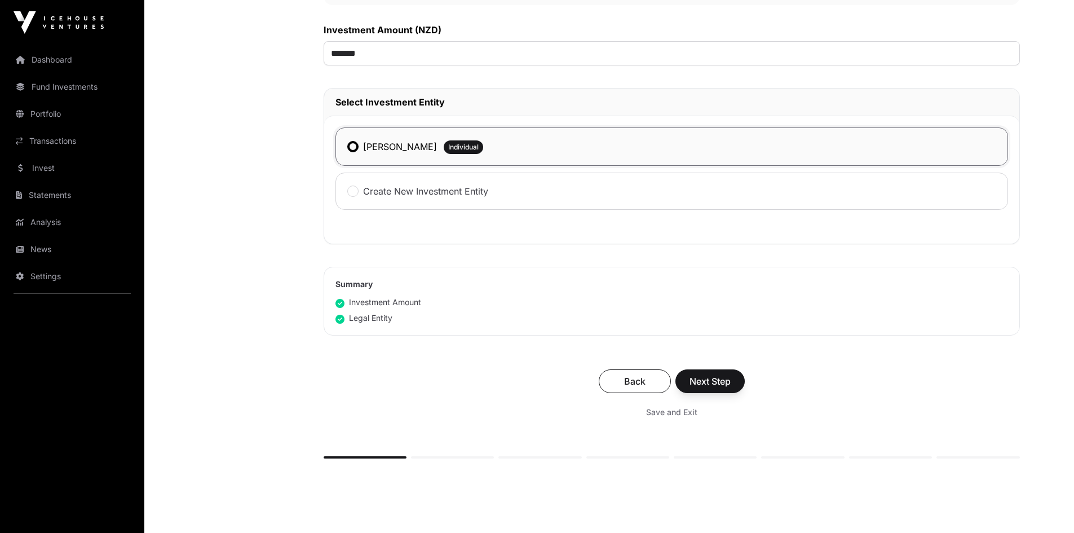 The image size is (1074, 533). Describe the element at coordinates (672, 102) in the screenshot. I see `h2: Select Investment Entity` at that location.